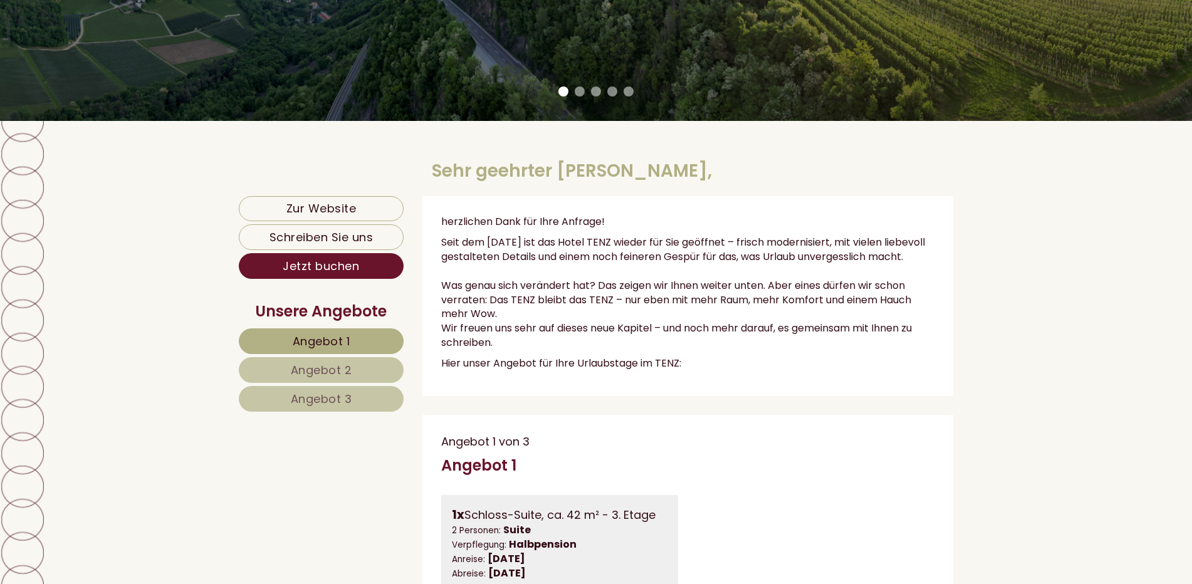  I want to click on div: Hotel Tenz, so click(118, 44).